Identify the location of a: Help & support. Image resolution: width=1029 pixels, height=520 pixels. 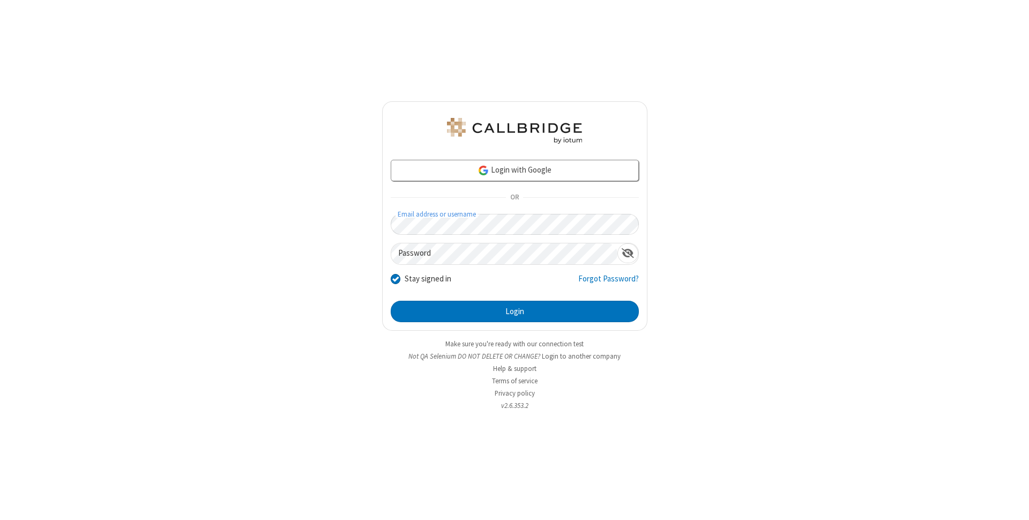
(515, 368).